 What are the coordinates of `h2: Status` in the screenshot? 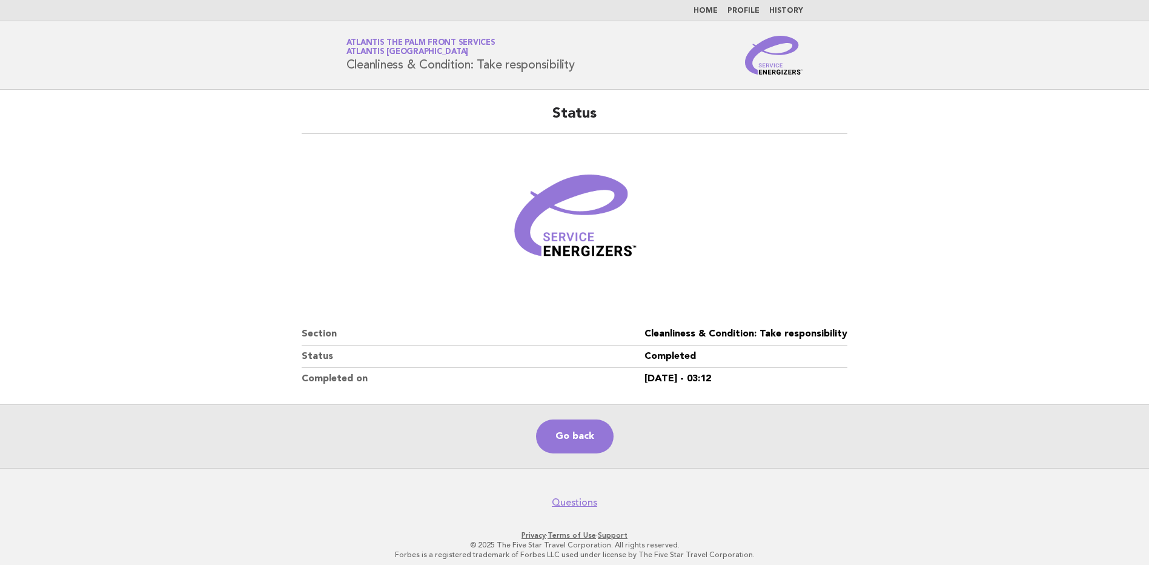 It's located at (574, 119).